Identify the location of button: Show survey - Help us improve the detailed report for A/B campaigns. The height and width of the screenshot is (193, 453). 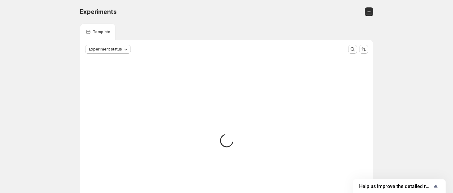
(400, 186).